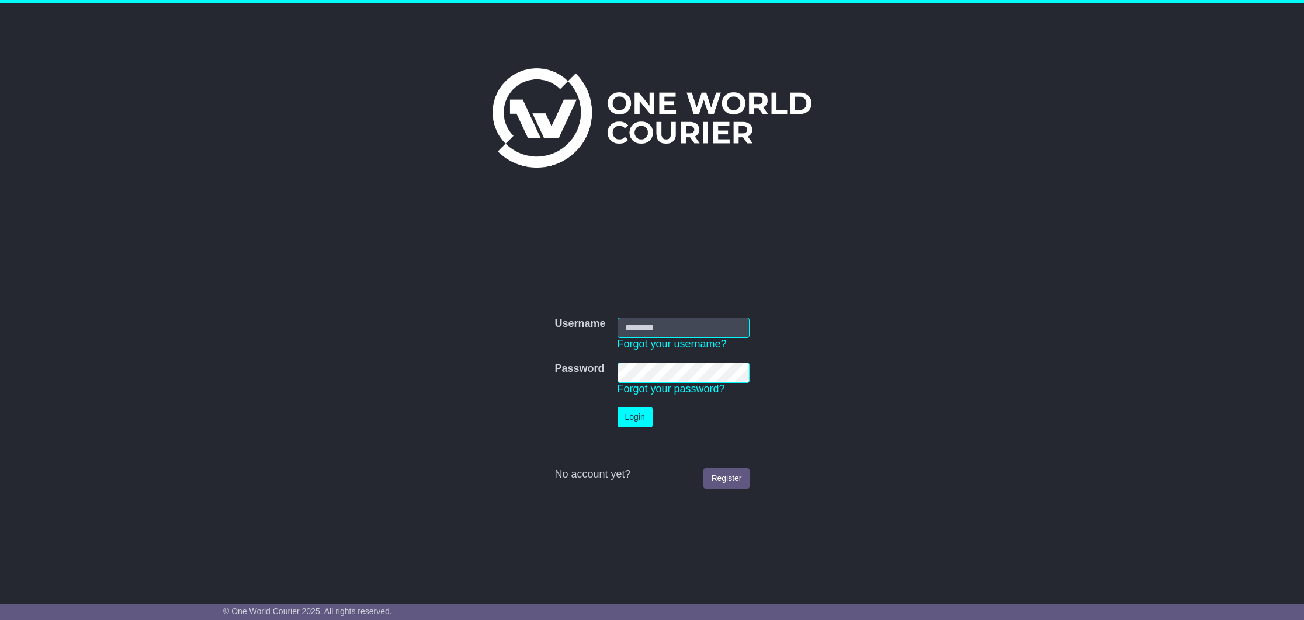 Image resolution: width=1304 pixels, height=620 pixels. I want to click on a: Forgot your password?, so click(671, 389).